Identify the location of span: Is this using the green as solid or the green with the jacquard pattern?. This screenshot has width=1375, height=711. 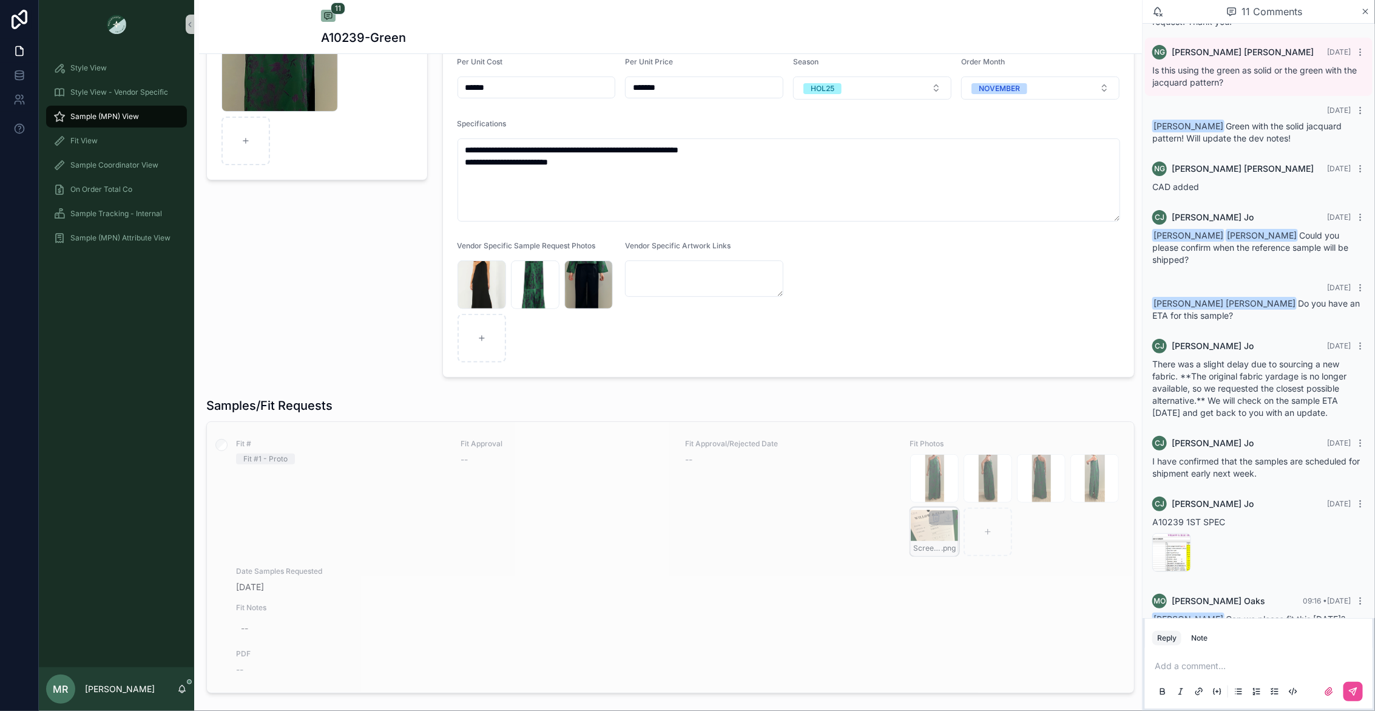
(1254, 76).